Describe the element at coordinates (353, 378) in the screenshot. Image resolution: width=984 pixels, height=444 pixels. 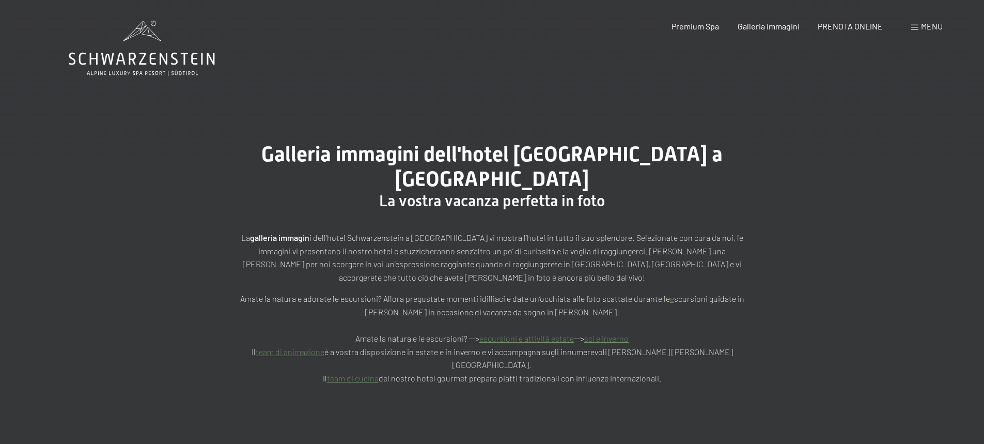
I see `a: team di cucina` at that location.